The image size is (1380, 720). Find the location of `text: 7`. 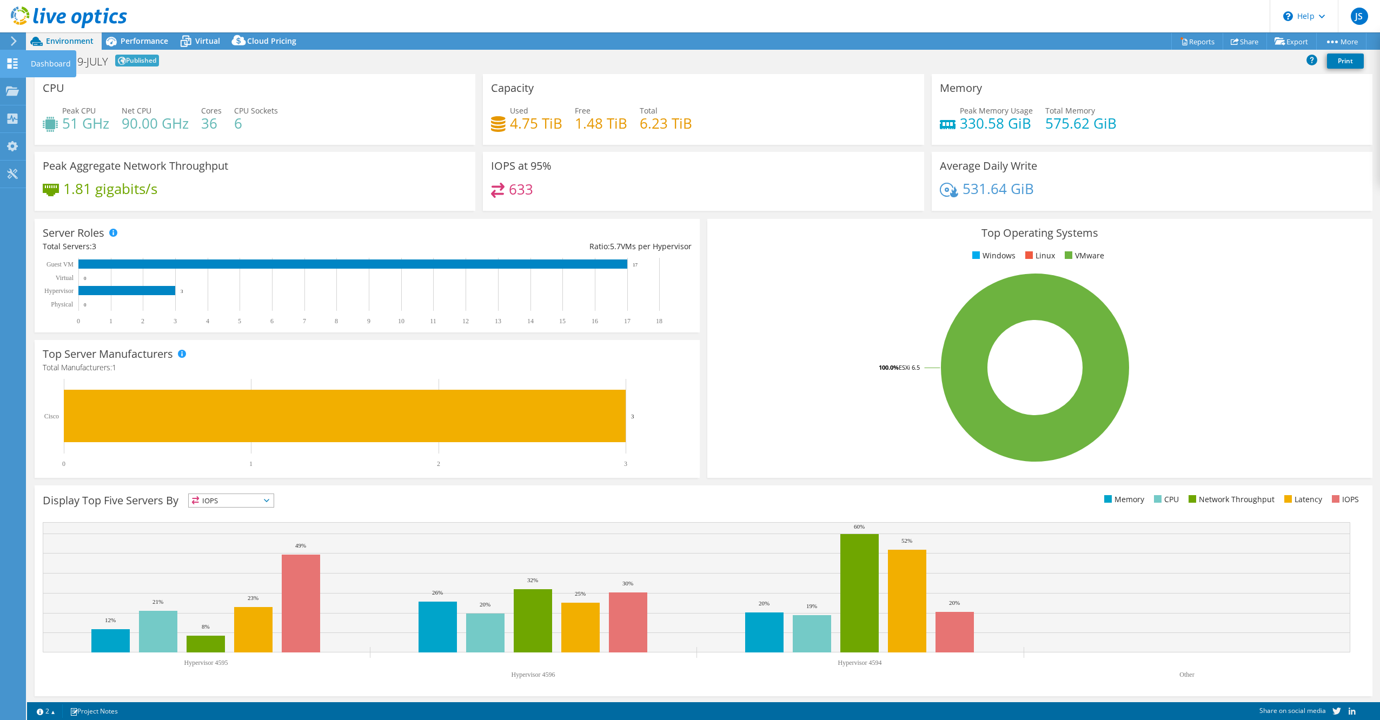

text: 7 is located at coordinates (304, 321).